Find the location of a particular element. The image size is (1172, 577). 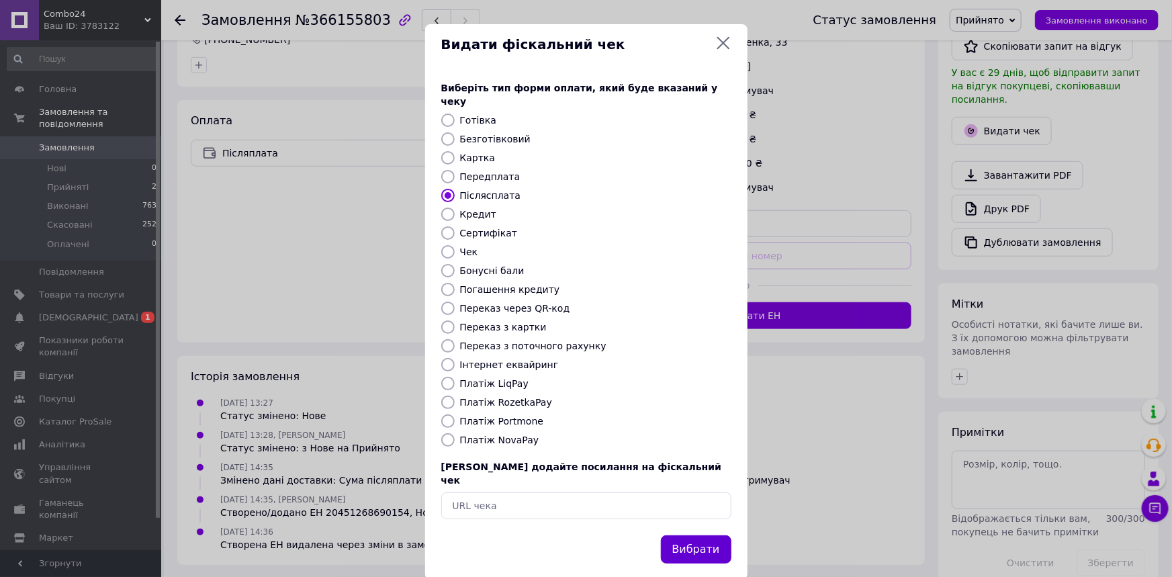

label: Платіж Portmone is located at coordinates (502, 421).